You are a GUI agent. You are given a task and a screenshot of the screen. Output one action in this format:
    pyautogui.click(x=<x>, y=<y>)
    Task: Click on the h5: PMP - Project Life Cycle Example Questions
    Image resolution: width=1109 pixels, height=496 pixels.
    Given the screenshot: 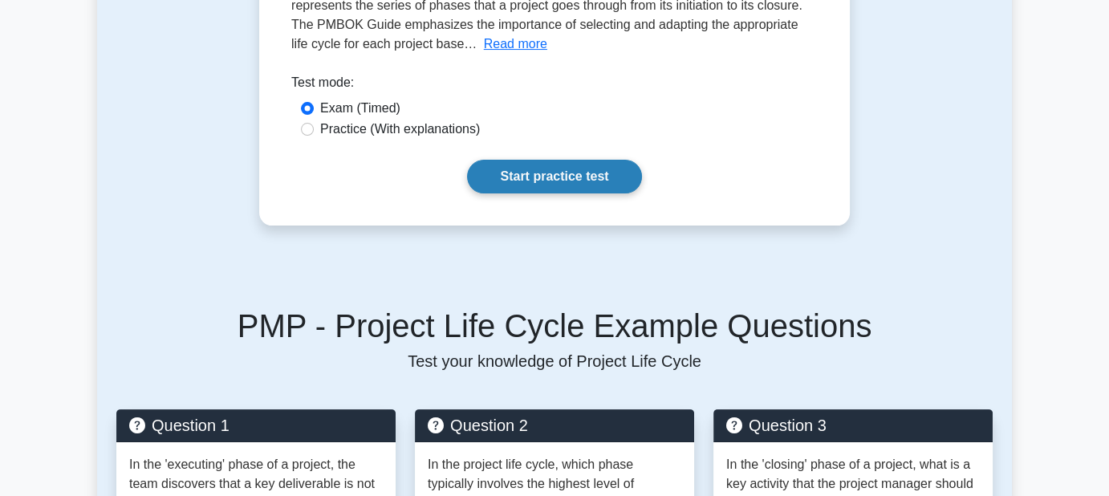 What is the action you would take?
    pyautogui.click(x=554, y=326)
    